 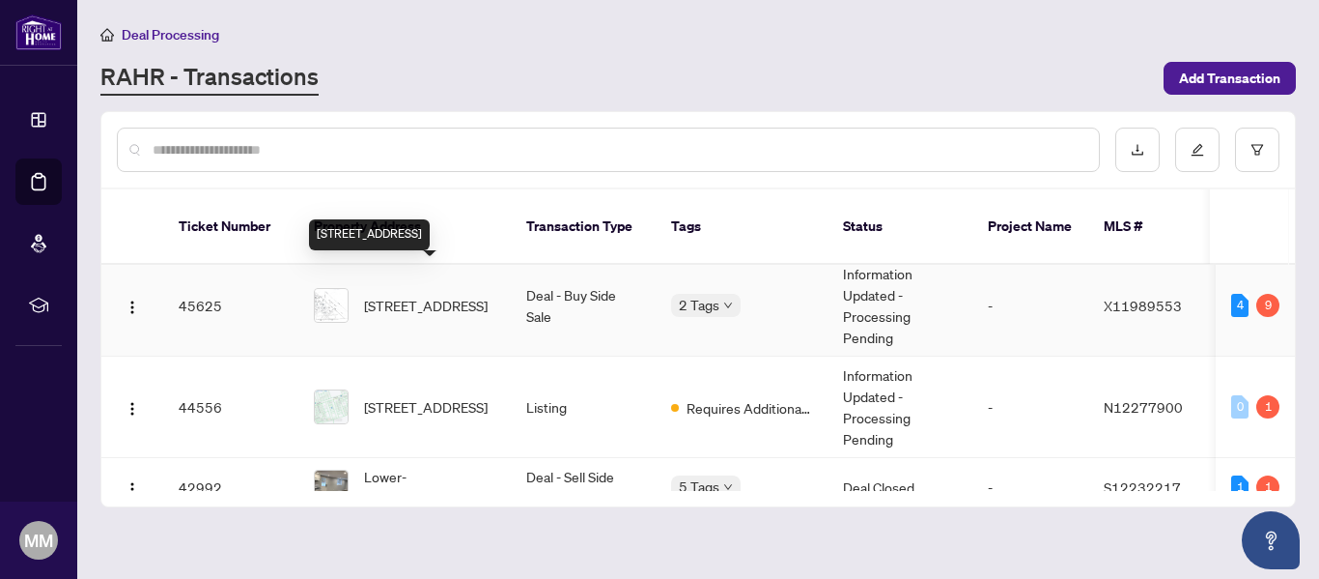 I want to click on th: Status, so click(x=900, y=227).